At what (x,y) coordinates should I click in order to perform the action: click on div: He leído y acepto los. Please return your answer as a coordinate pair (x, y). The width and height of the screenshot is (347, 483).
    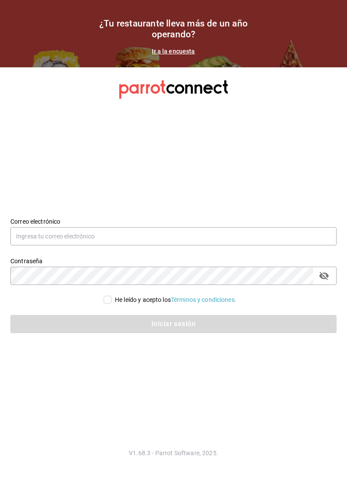
    Looking at the image, I should click on (176, 300).